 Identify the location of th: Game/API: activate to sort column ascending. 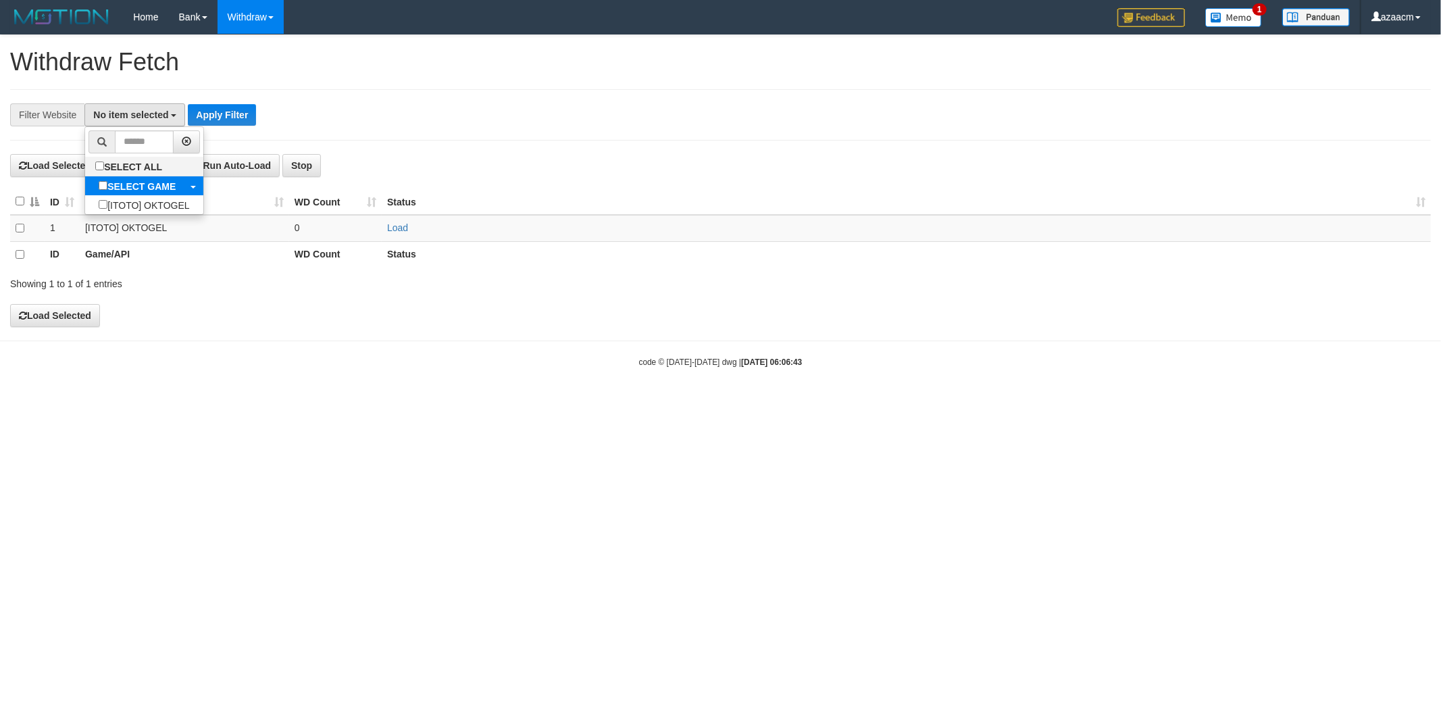
(184, 201).